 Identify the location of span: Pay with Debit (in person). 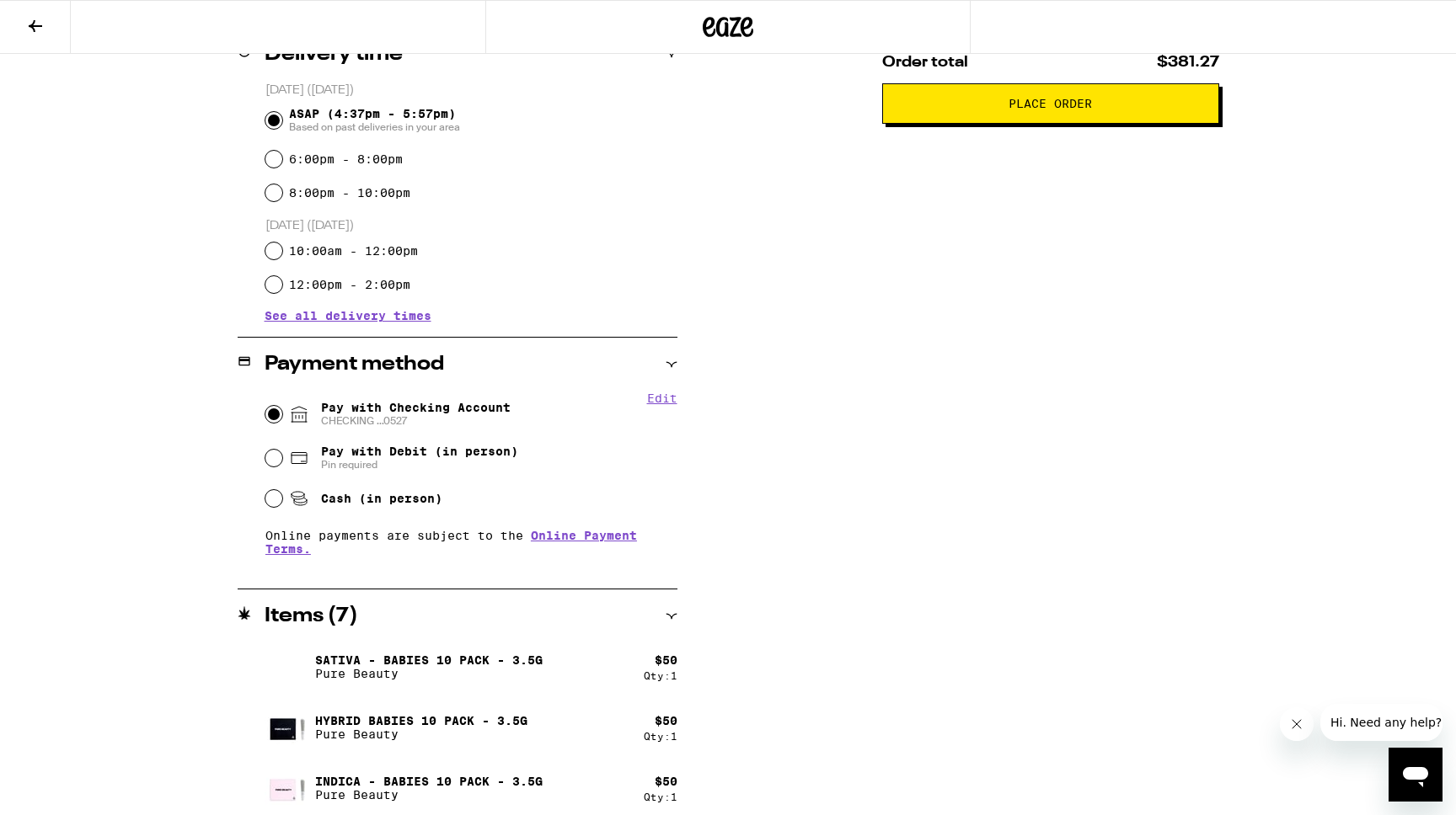
(419, 451).